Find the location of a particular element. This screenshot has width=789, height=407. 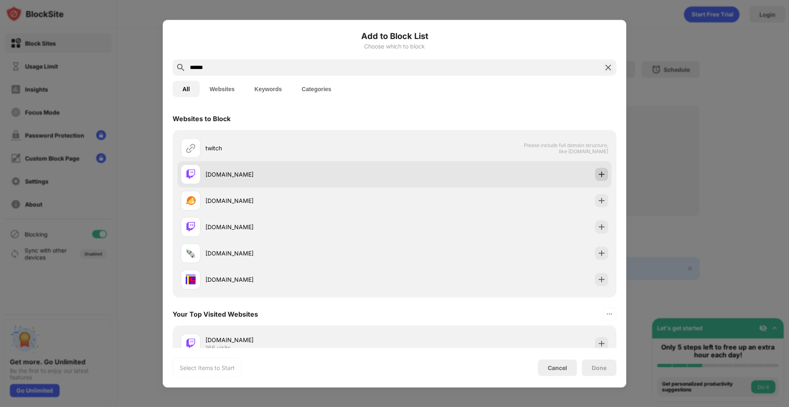

div: twitch is located at coordinates (300, 148).